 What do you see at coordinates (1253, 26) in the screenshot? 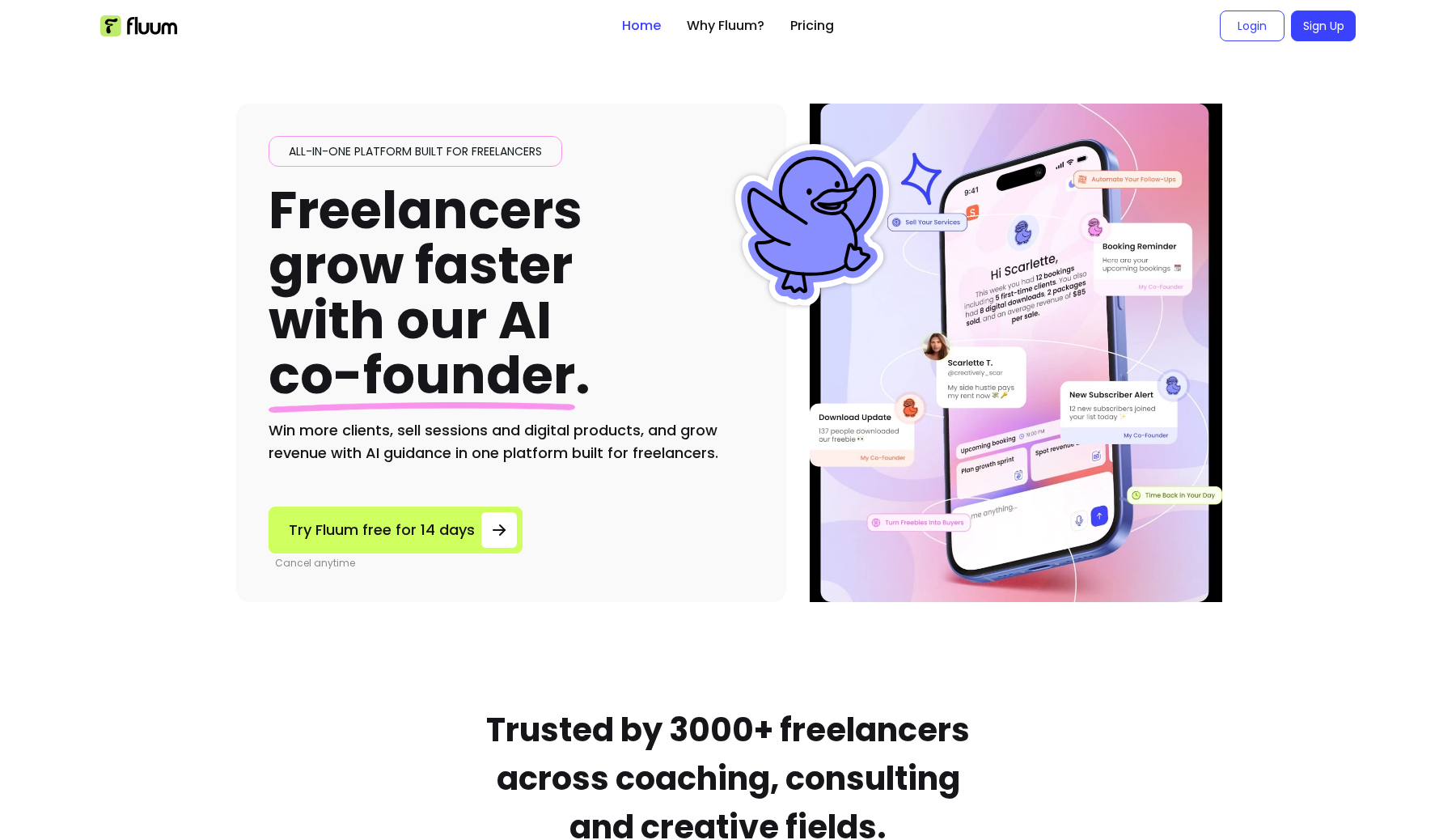
I see `a: Login` at bounding box center [1253, 26].